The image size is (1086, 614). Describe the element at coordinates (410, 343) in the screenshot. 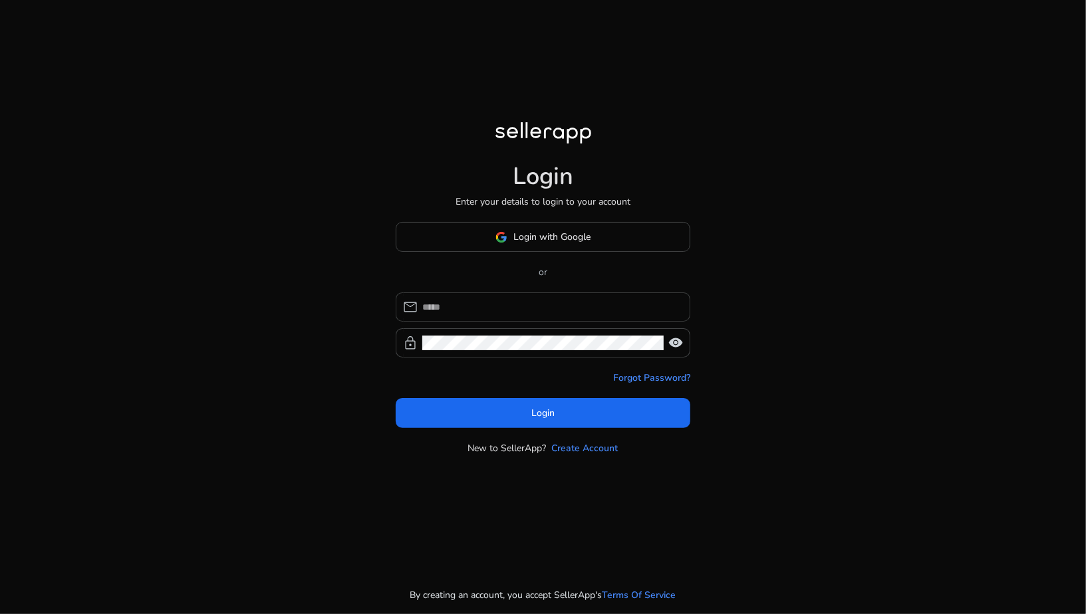

I see `span: lock` at that location.